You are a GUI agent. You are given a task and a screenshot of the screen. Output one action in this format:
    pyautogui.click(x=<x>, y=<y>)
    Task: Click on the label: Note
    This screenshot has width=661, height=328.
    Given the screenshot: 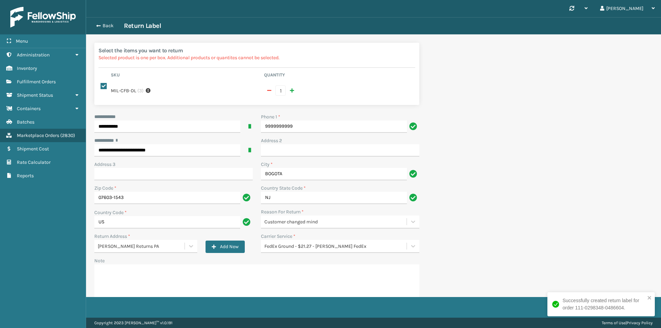 What is the action you would take?
    pyautogui.click(x=99, y=260)
    